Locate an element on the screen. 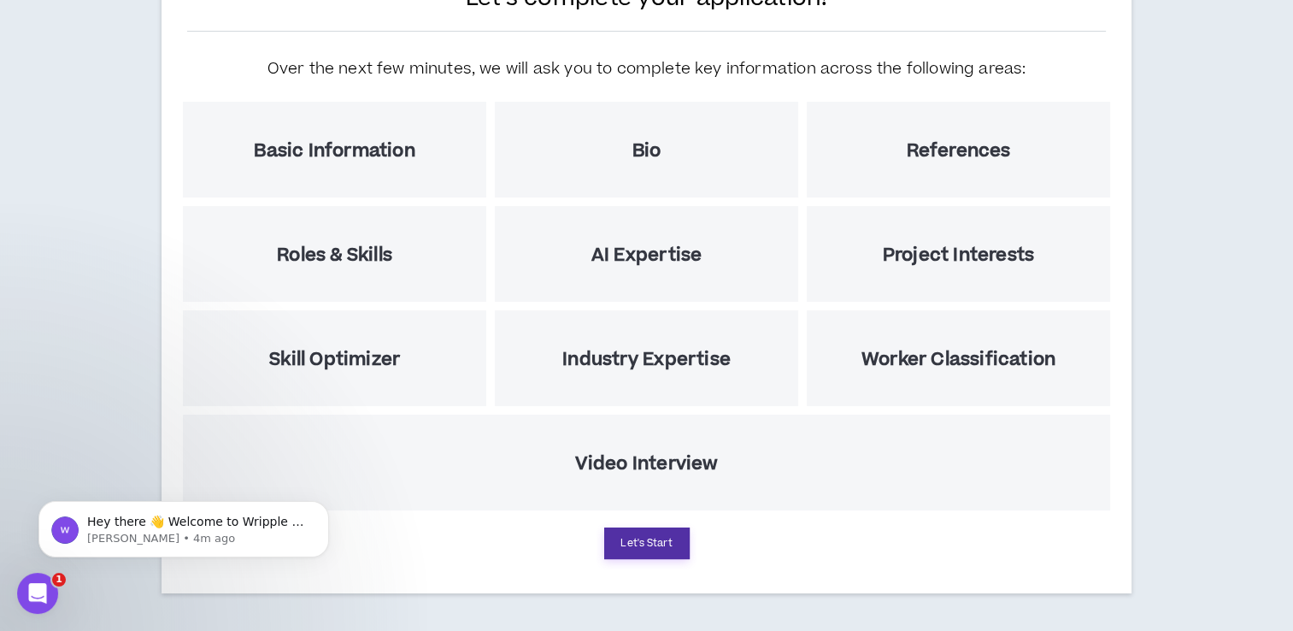  h5: Roles & Skills is located at coordinates (334, 255).